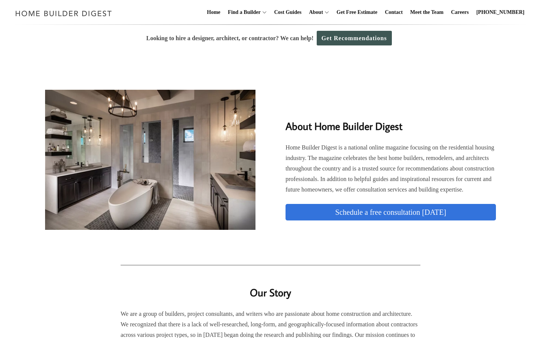 The width and height of the screenshot is (541, 338). Describe the element at coordinates (357, 12) in the screenshot. I see `a: Get Free Estimate` at that location.